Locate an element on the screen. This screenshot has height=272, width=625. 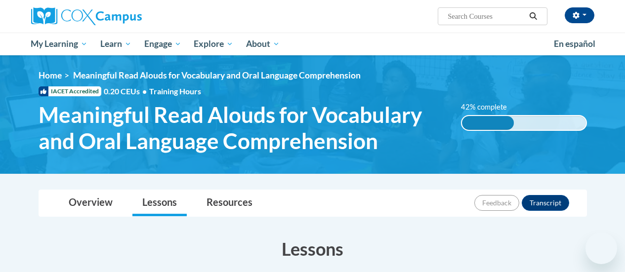
button: Transcript is located at coordinates (545, 203).